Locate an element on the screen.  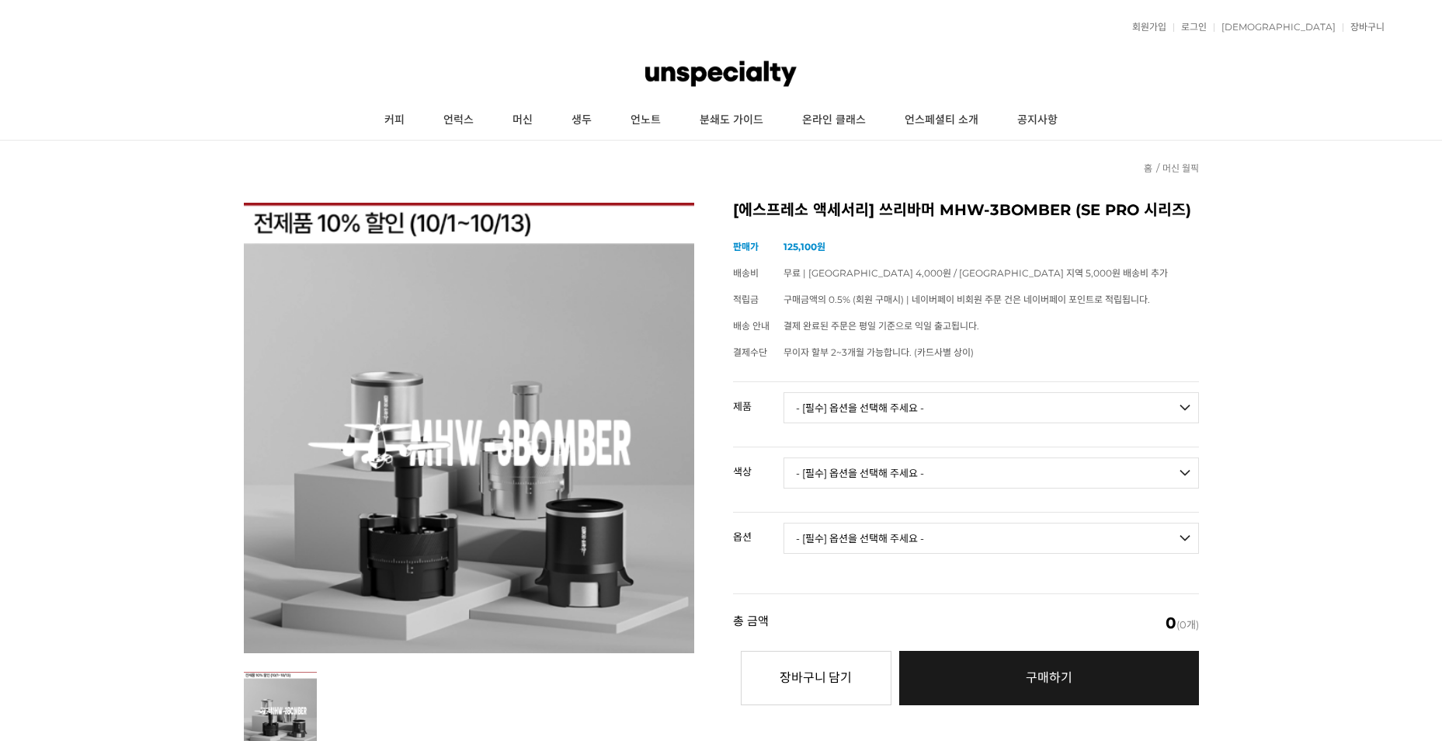
span: 구매하기 is located at coordinates (1049, 677).